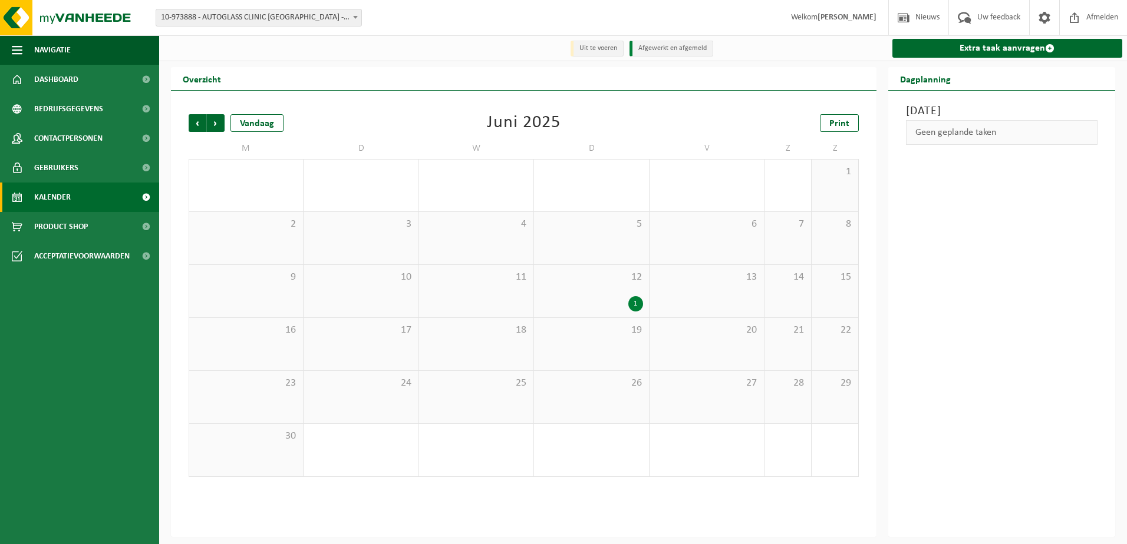  Describe the element at coordinates (834, 384) in the screenshot. I see `span: 29` at that location.